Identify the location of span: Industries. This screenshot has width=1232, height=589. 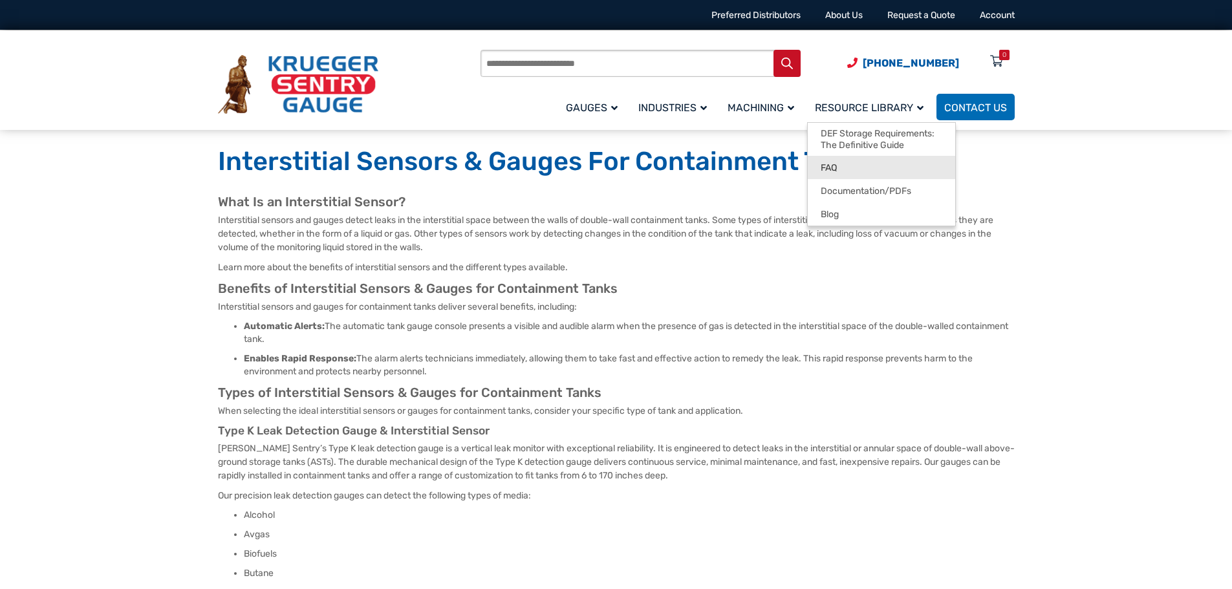
(672, 107).